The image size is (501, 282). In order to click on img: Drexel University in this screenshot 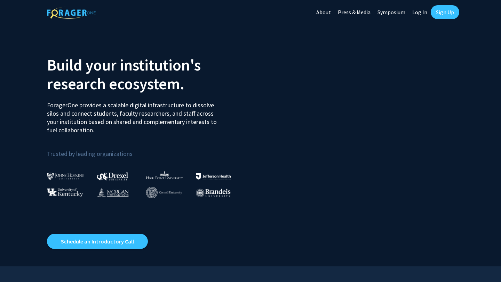, I will do `click(112, 176)`.